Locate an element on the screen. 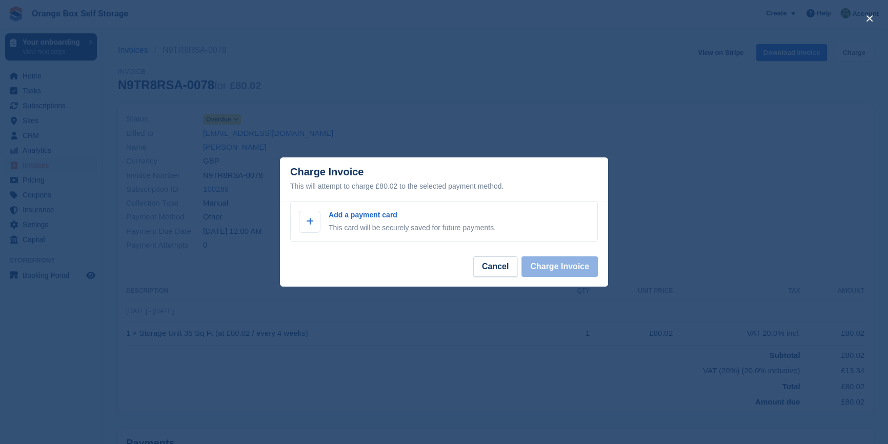 The height and width of the screenshot is (444, 888). p: Add a payment card is located at coordinates (412, 215).